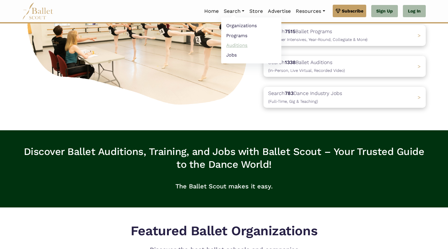  Describe the element at coordinates (251, 35) in the screenshot. I see `a: Programs` at that location.